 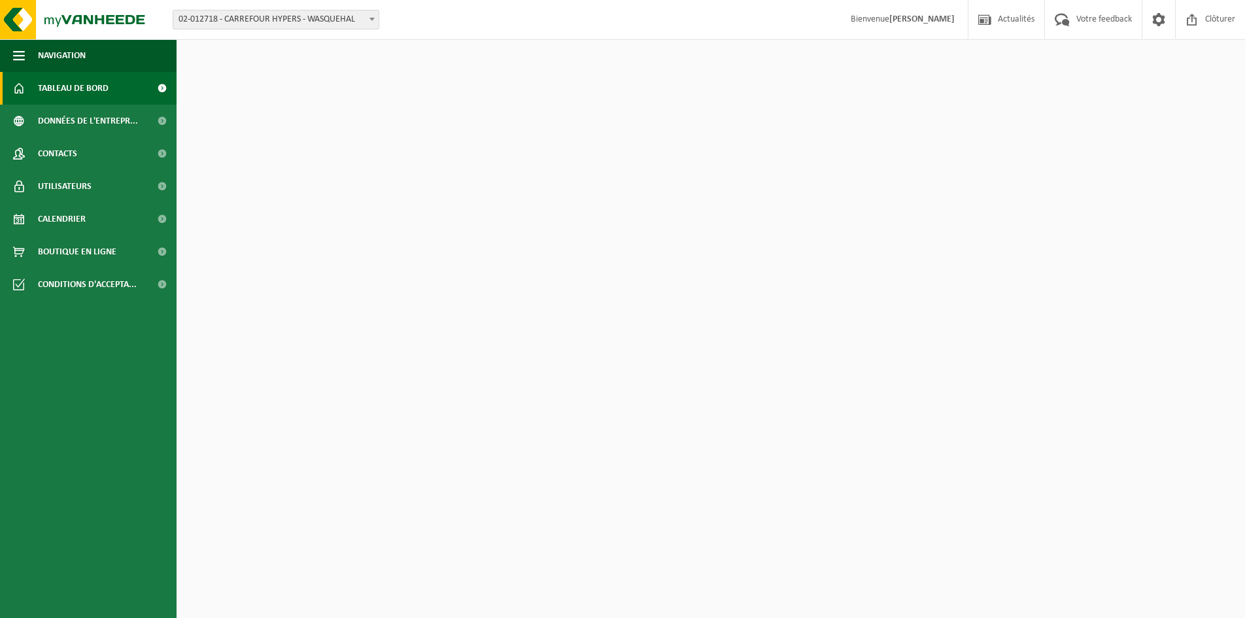 I want to click on span: 02-012718 - CARREFOUR HYPERS - WASQUEHAL, so click(x=276, y=20).